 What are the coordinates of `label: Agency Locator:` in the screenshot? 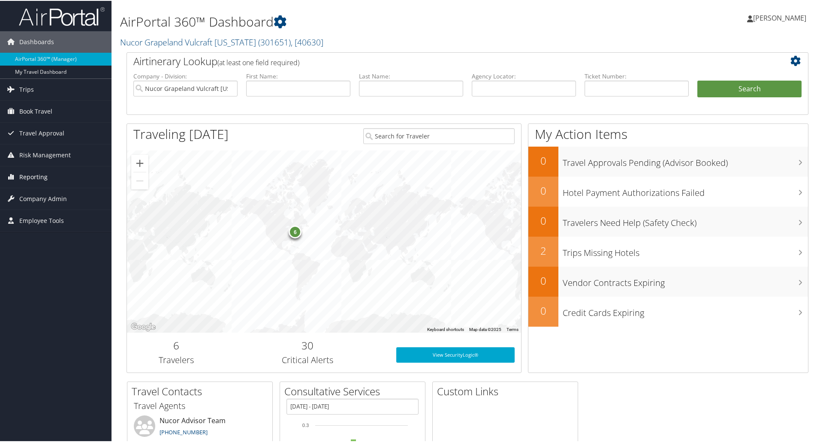 It's located at (523, 75).